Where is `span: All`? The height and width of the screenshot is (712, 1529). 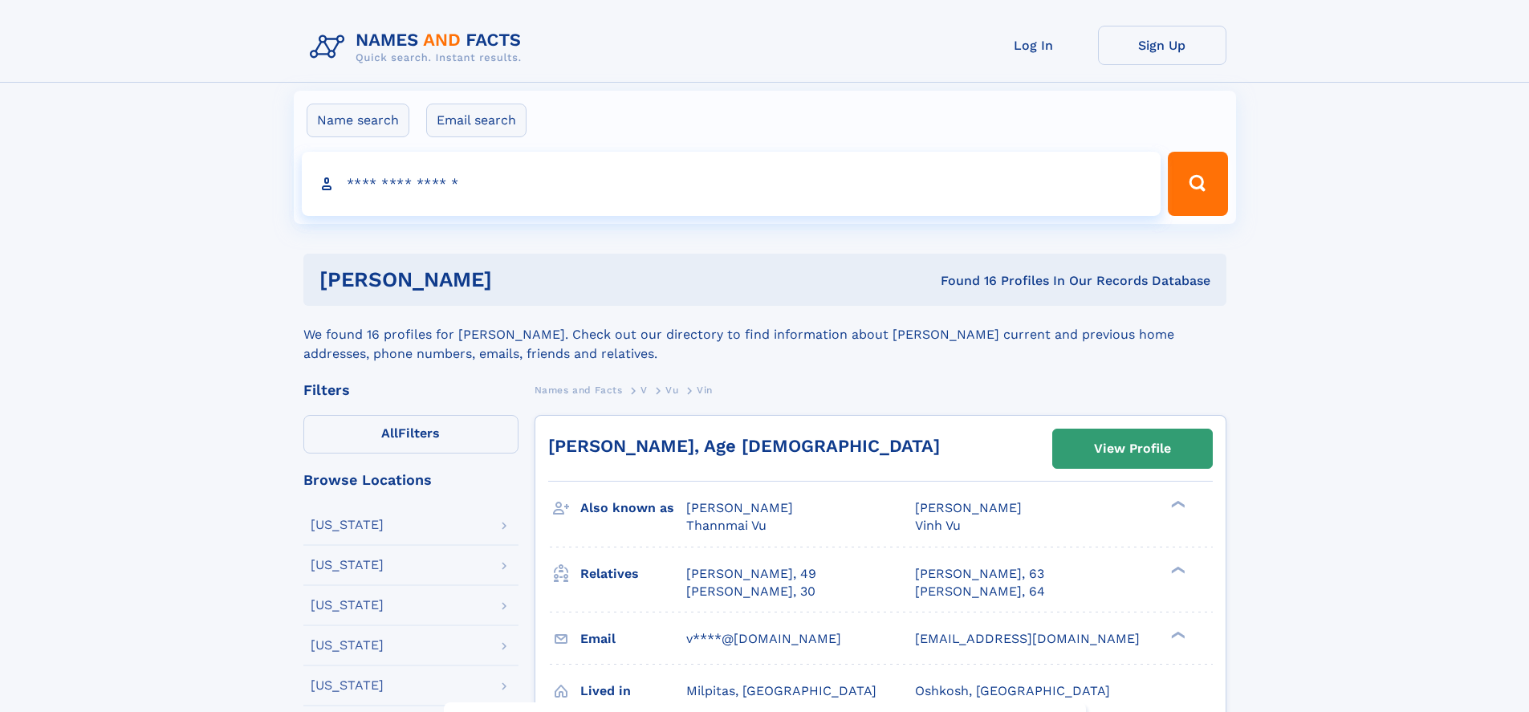 span: All is located at coordinates (389, 433).